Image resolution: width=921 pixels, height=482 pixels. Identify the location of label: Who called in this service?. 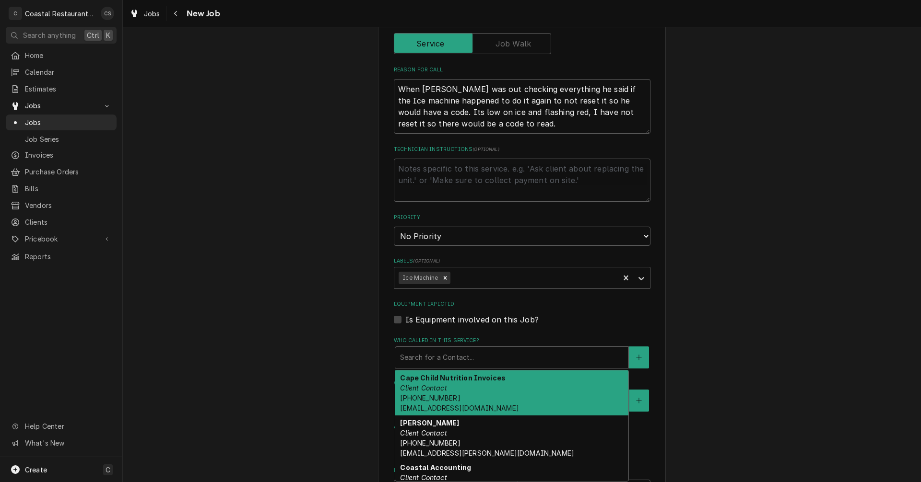
(522, 341).